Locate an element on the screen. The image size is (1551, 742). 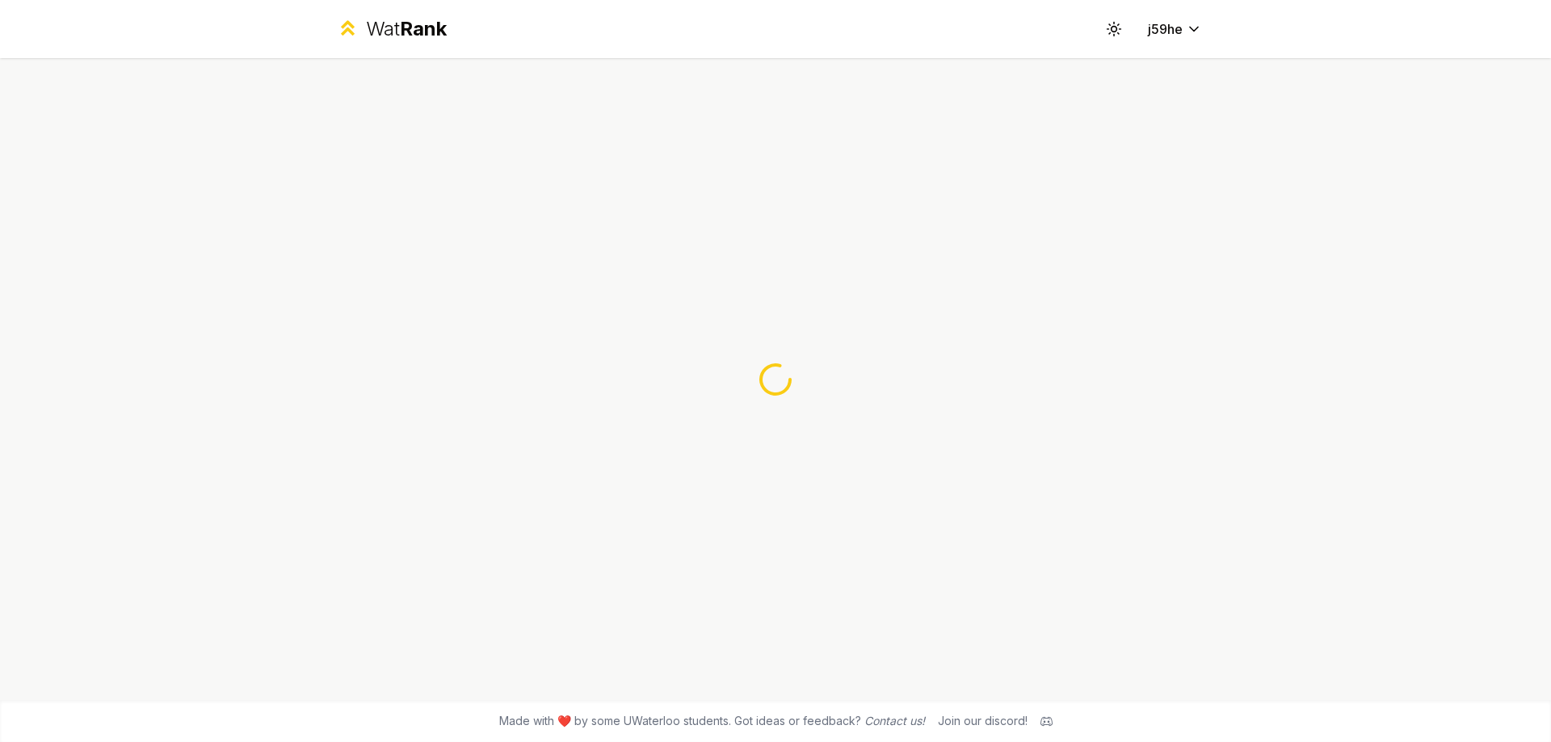
a: WatRank is located at coordinates (391, 29).